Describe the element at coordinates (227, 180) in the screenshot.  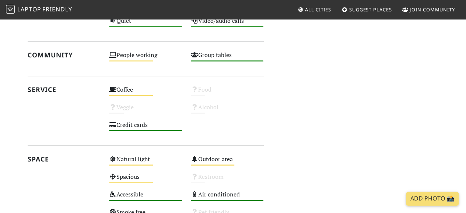
I see `div: Restroom` at that location.